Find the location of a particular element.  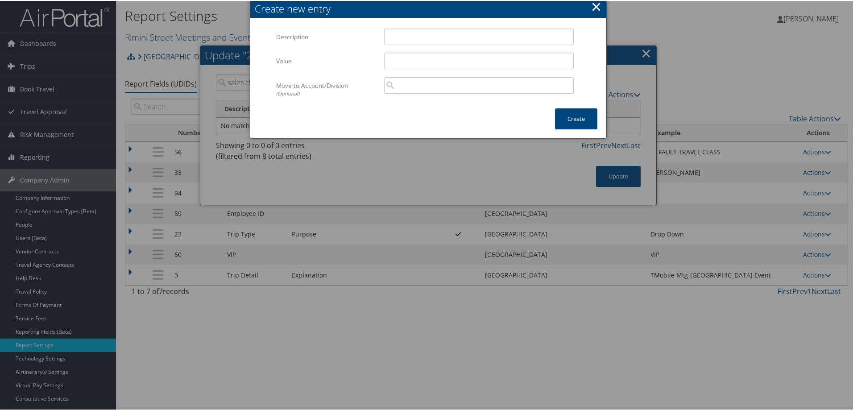

div: (Optional) is located at coordinates (327, 93).